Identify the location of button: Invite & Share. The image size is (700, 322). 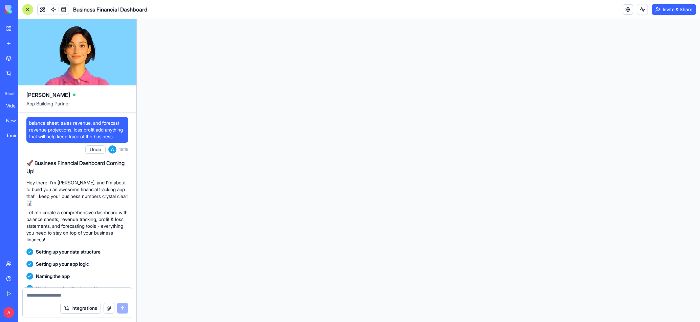
(674, 9).